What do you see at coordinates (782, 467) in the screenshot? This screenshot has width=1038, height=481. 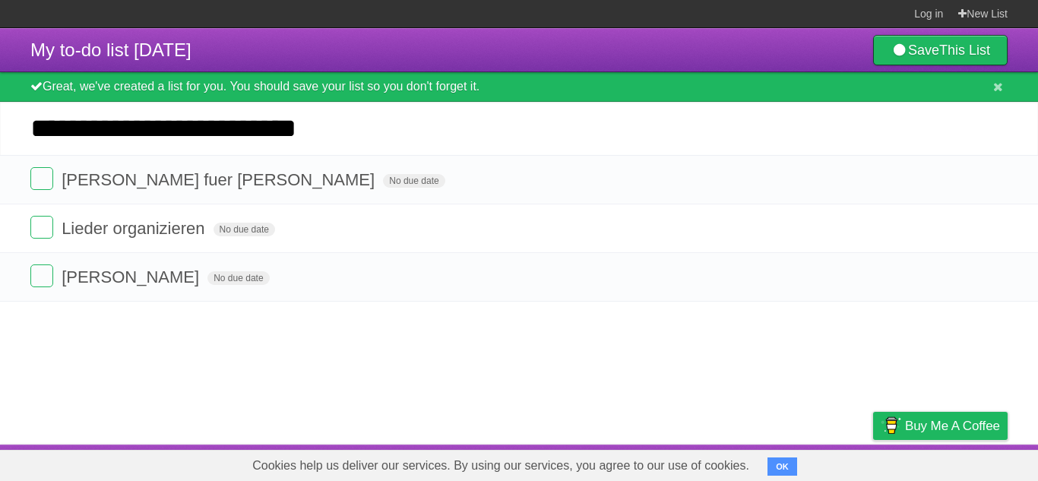 I see `button: OK` at bounding box center [782, 467].